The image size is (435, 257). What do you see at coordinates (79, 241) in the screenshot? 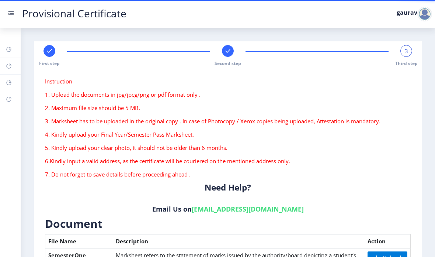
I see `th: File Name` at bounding box center [79, 241].